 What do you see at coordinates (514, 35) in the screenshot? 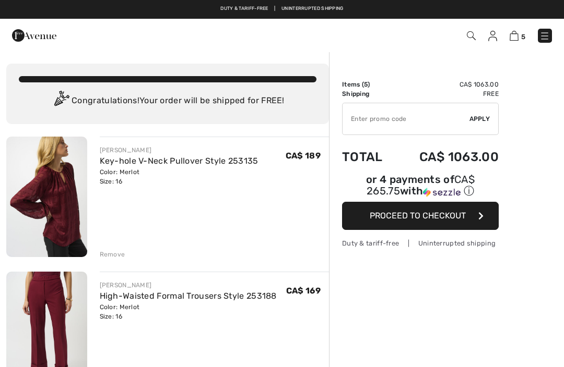
I see `img: Shopping Bag` at bounding box center [514, 35].